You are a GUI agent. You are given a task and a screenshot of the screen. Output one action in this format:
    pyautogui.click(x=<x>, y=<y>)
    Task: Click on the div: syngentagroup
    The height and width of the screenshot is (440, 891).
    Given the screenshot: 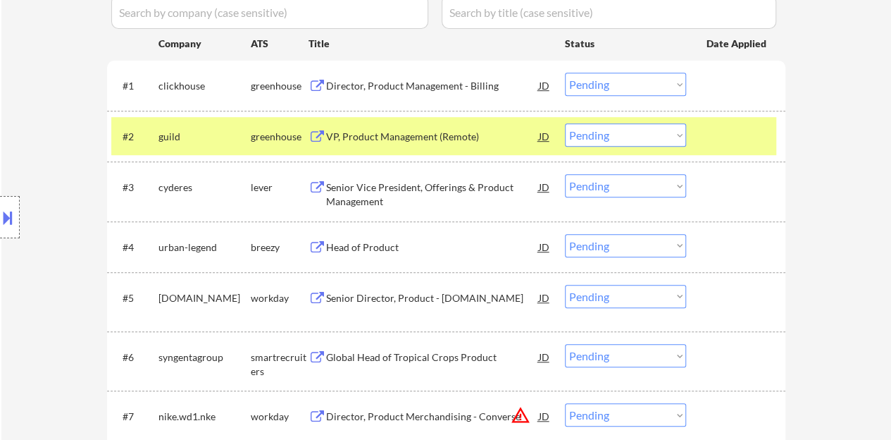 What is the action you would take?
    pyautogui.click(x=204, y=357)
    